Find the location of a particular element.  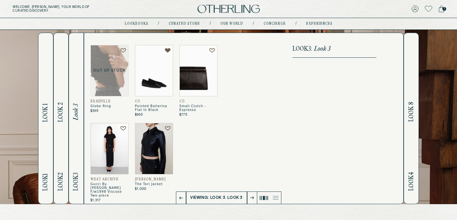

img: Small Clutch - Espresso is located at coordinates (198, 71).